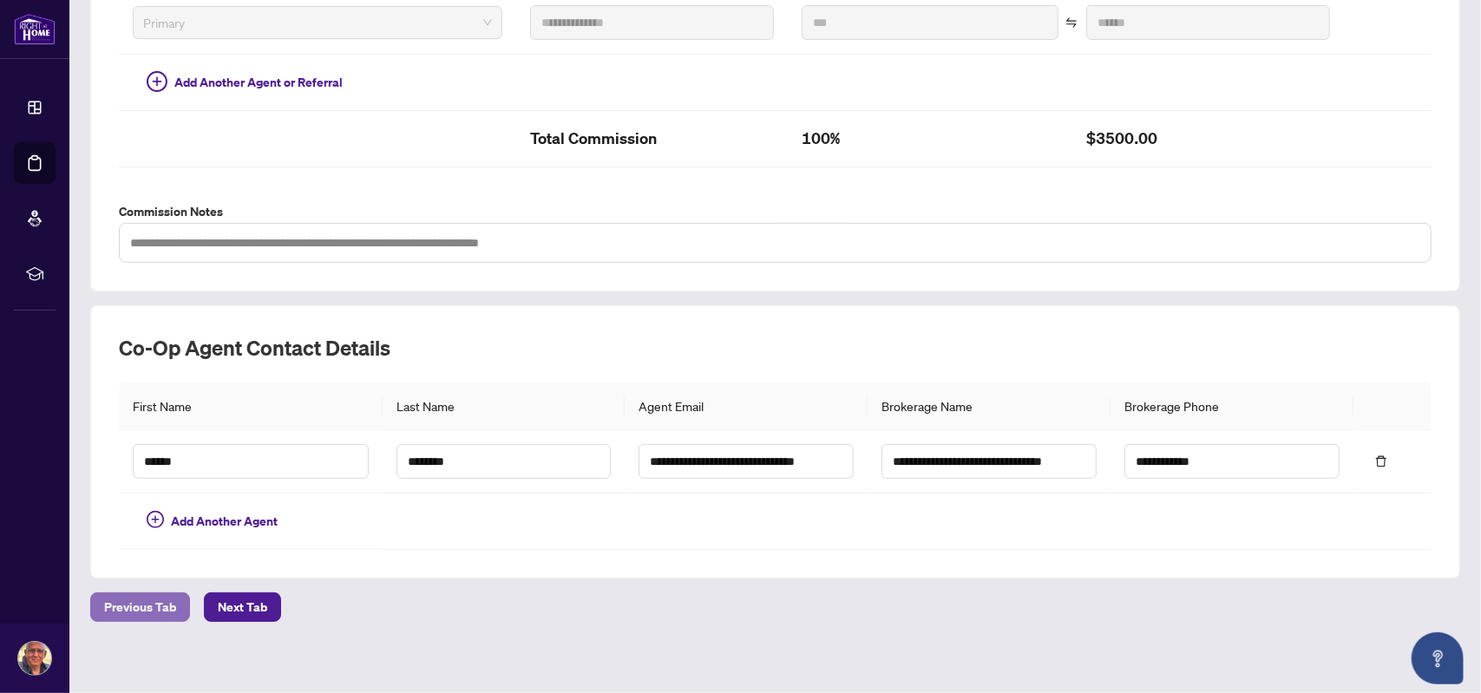 The width and height of the screenshot is (1481, 693). I want to click on span: Previous Tab, so click(140, 607).